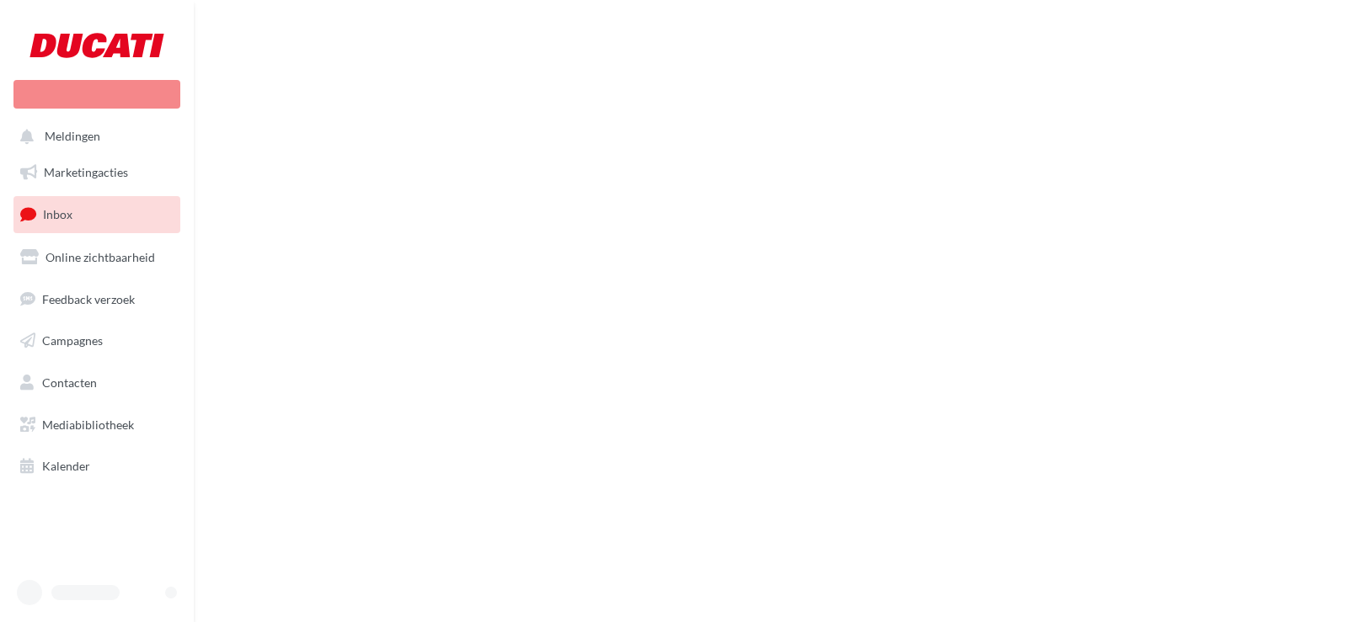 The height and width of the screenshot is (622, 1348). What do you see at coordinates (97, 214) in the screenshot?
I see `a: Inbox` at bounding box center [97, 214].